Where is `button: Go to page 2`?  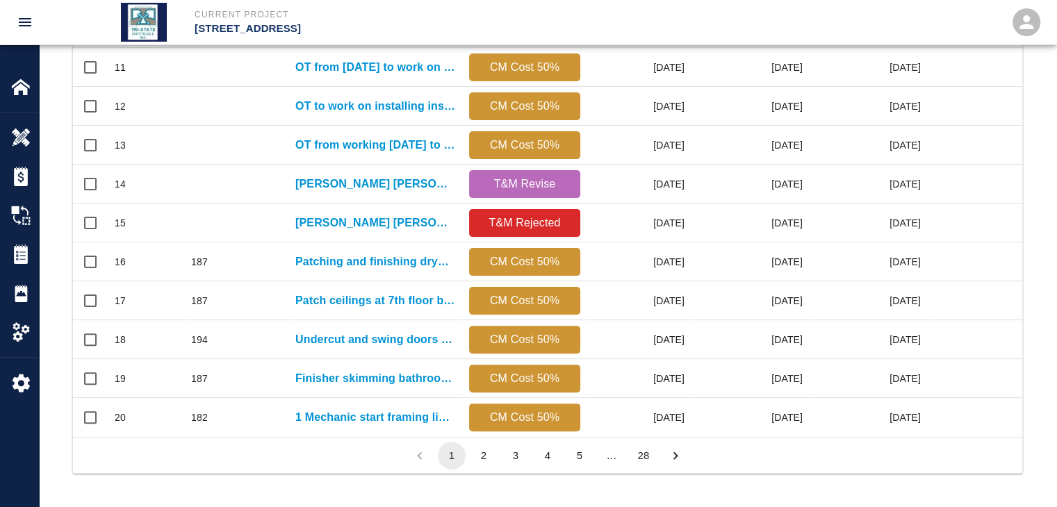 button: Go to page 2 is located at coordinates (484, 456).